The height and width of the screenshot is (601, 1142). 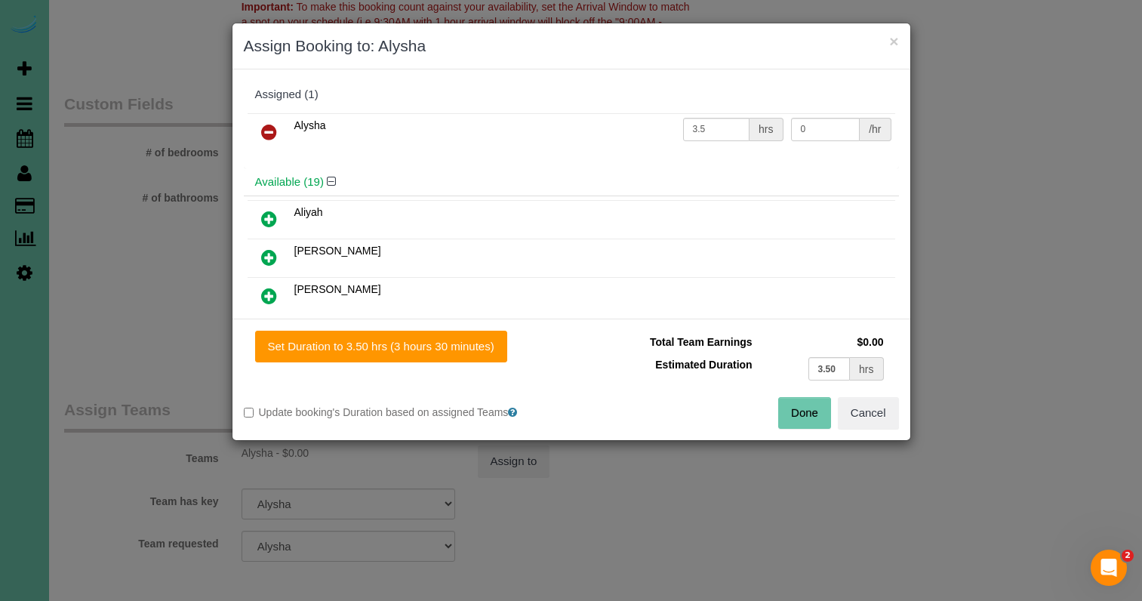 I want to click on h3: Assign Booking to: Alysha, so click(x=571, y=46).